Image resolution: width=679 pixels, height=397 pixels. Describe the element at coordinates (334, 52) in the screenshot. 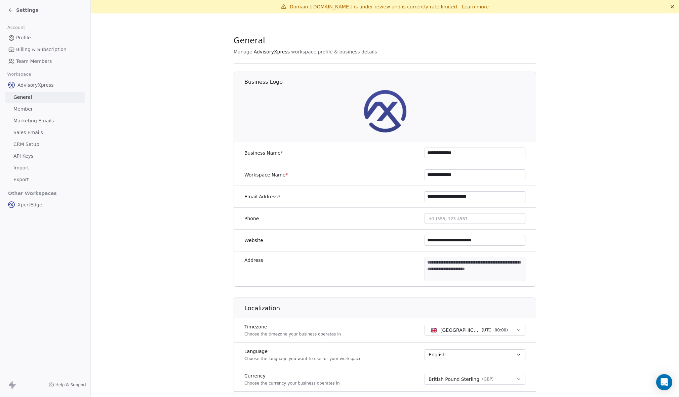

I see `span: workspace profile & business details` at that location.